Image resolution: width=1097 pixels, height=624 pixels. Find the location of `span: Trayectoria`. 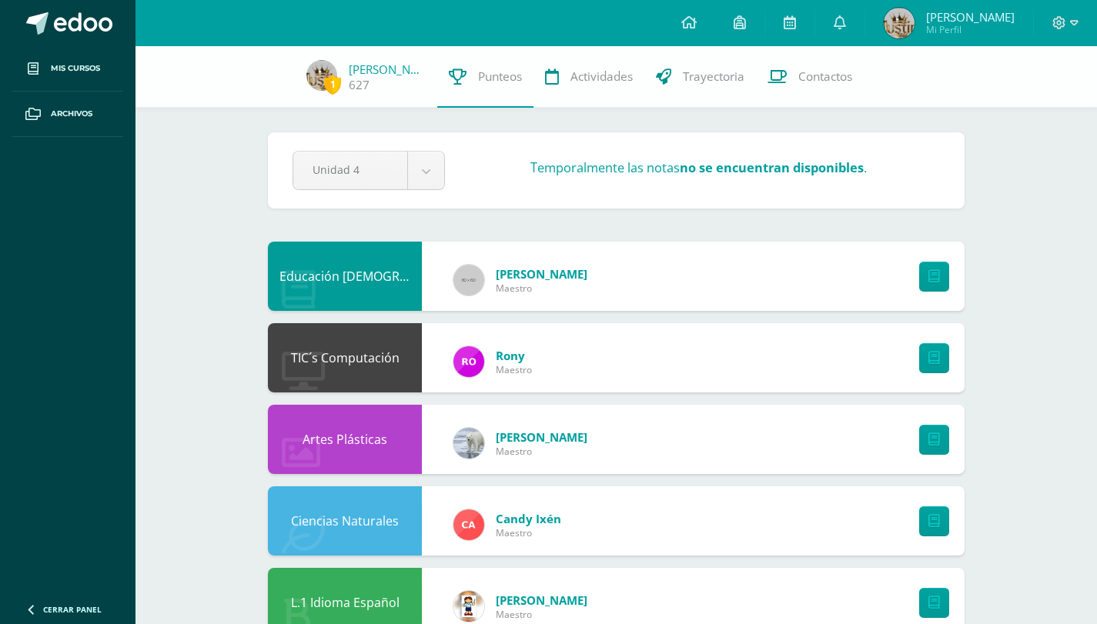

span: Trayectoria is located at coordinates (714, 76).